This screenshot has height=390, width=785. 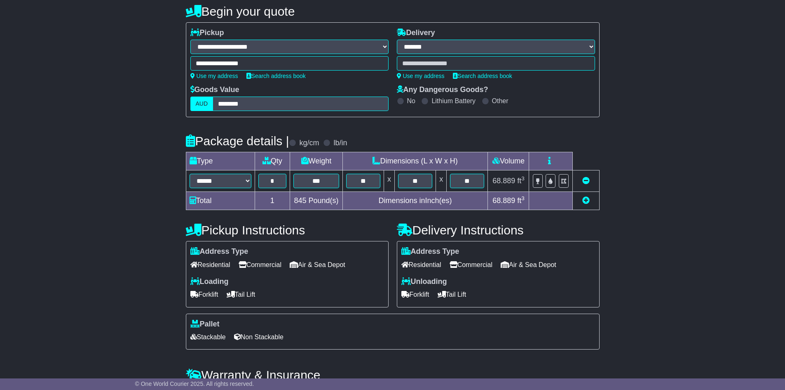 I want to click on td: Qty, so click(x=273, y=161).